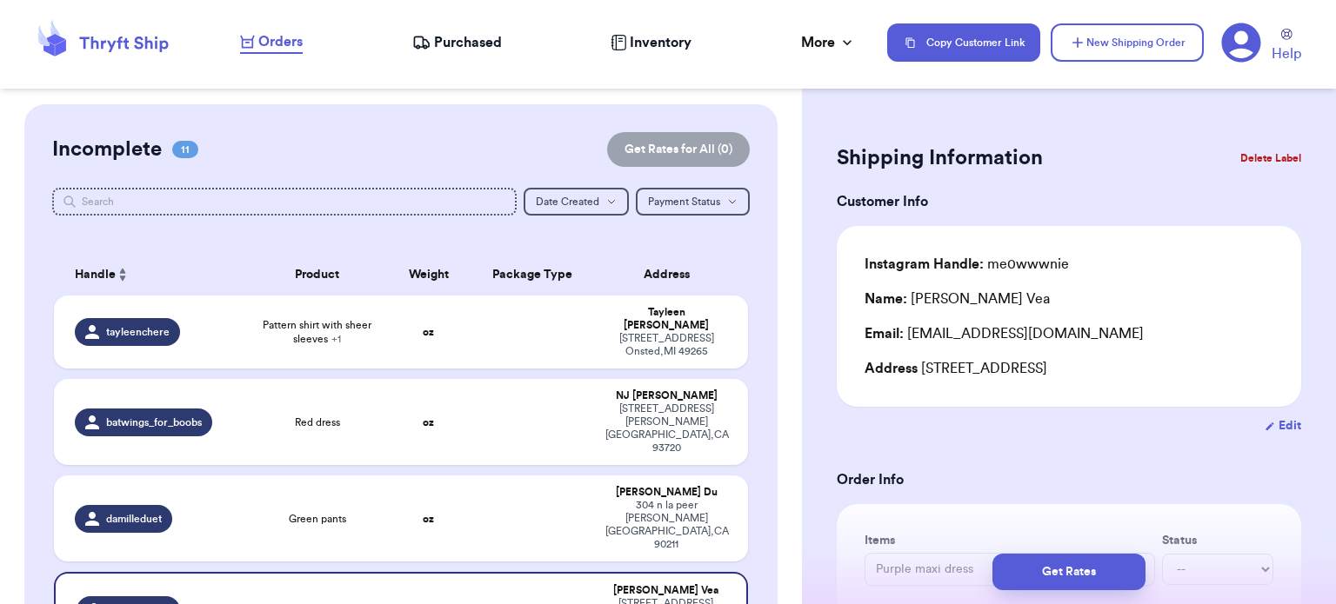 This screenshot has width=1336, height=604. Describe the element at coordinates (185, 150) in the screenshot. I see `span: 11` at that location.